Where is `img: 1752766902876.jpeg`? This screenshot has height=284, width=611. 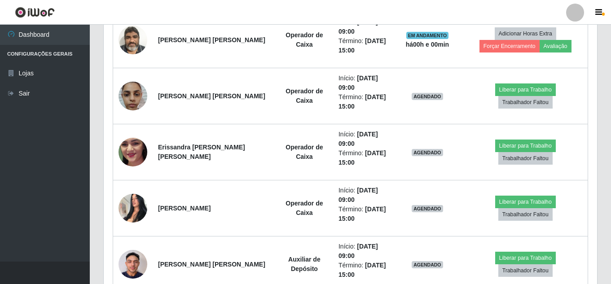 img: 1752766902876.jpeg is located at coordinates (133, 96).